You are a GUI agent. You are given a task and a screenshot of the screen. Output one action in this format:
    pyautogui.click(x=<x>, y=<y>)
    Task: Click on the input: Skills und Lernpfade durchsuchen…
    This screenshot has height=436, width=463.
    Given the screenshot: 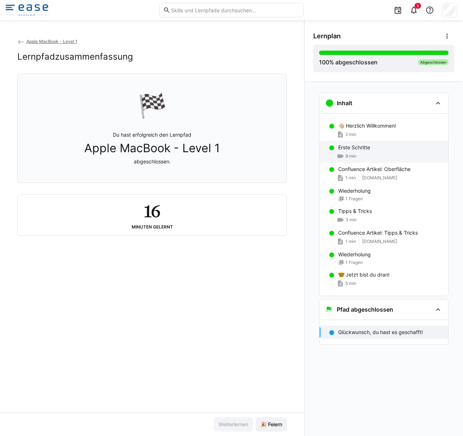 What is the action you would take?
    pyautogui.click(x=235, y=10)
    